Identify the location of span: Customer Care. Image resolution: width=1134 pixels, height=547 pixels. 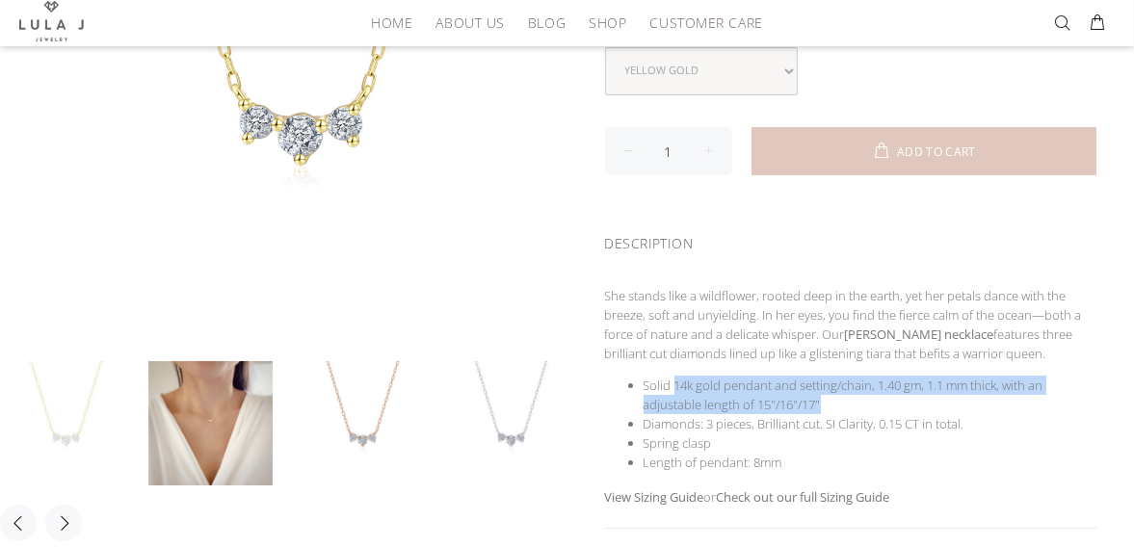
(706, 22).